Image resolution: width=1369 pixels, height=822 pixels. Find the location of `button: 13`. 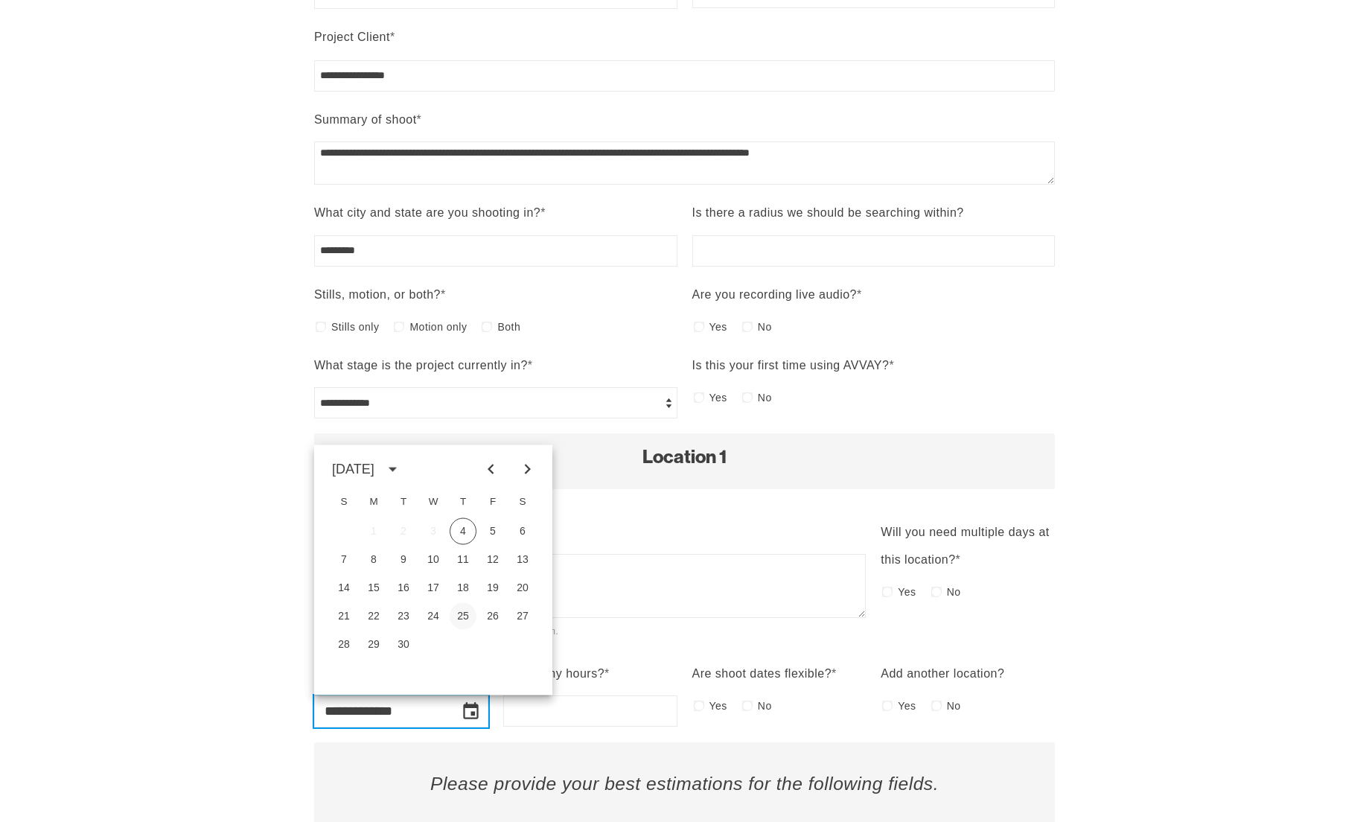

button: 13 is located at coordinates (523, 560).